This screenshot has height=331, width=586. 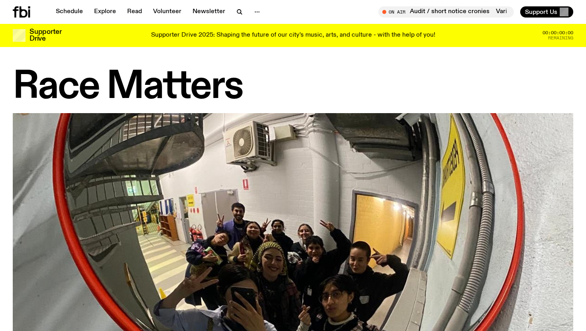 I want to click on h1: Race Matters, so click(x=293, y=87).